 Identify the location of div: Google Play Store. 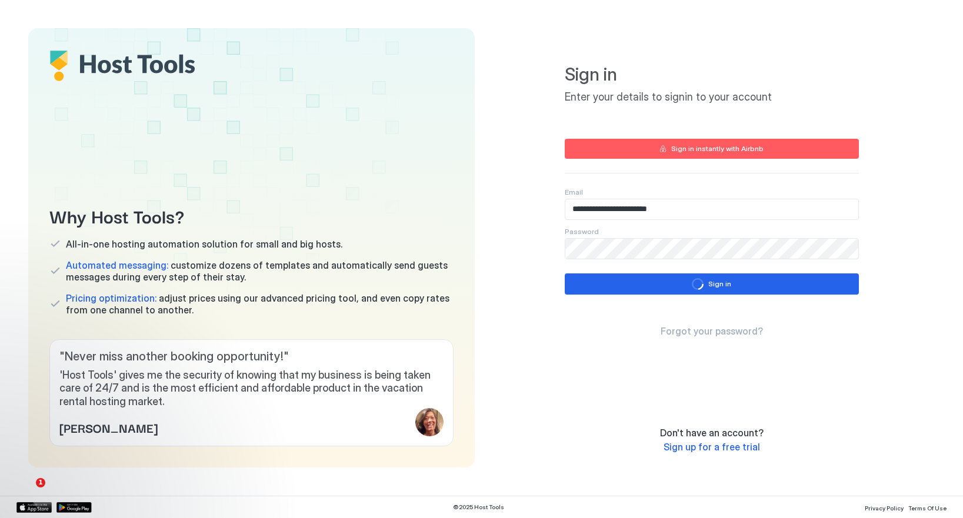
(74, 508).